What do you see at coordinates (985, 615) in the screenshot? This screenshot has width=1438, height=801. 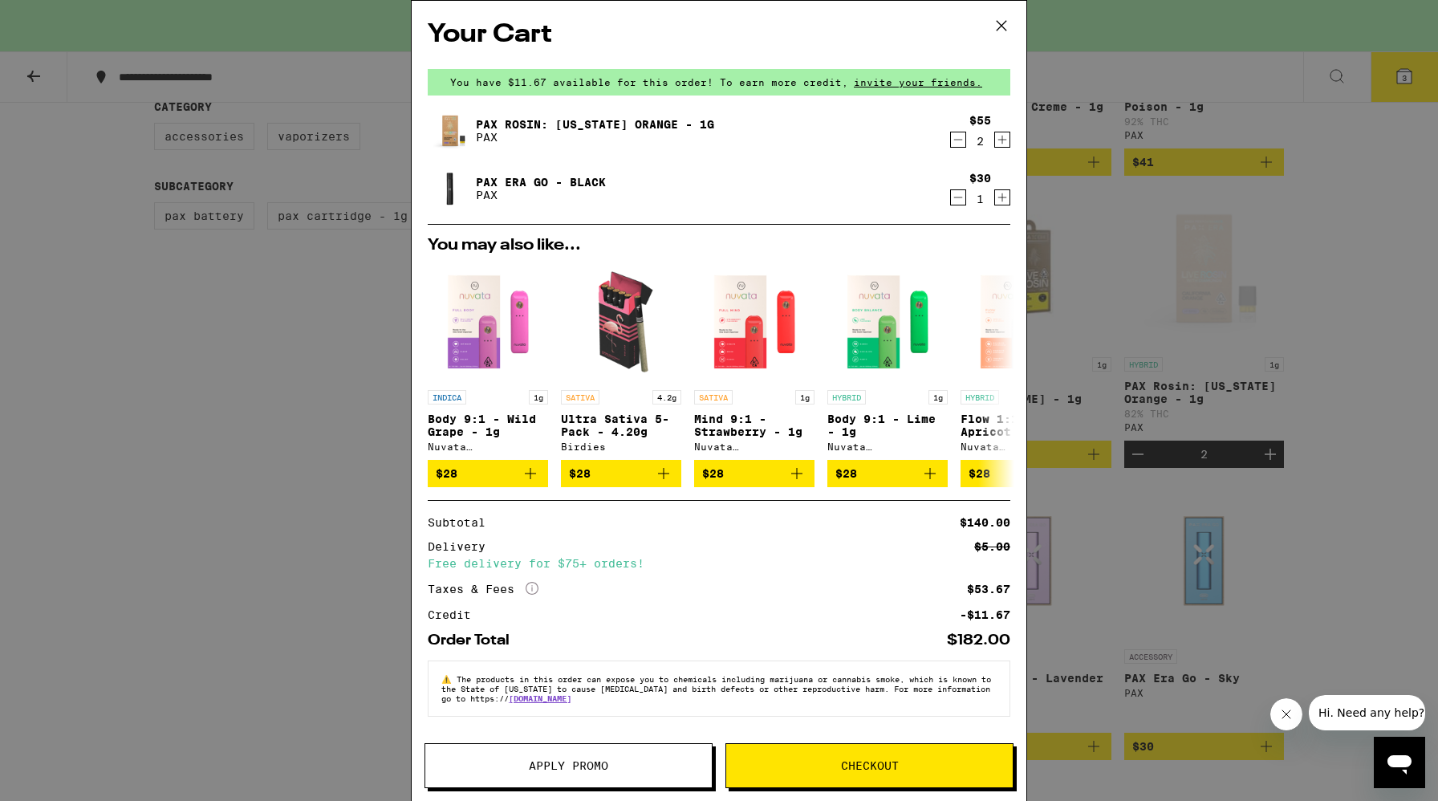 I see `div: -$11.67` at bounding box center [985, 615].